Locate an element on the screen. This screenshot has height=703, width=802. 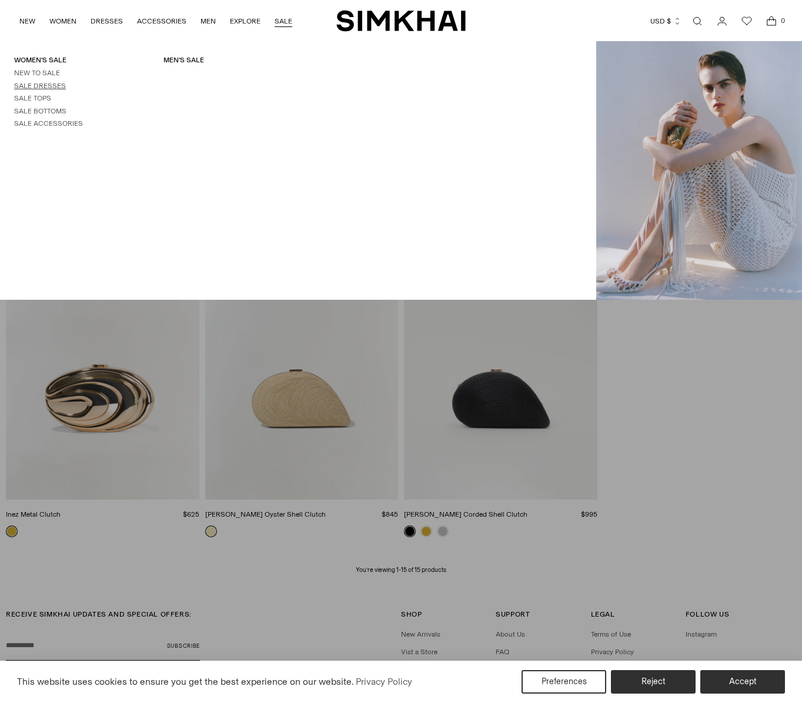
button: Accept is located at coordinates (743, 682).